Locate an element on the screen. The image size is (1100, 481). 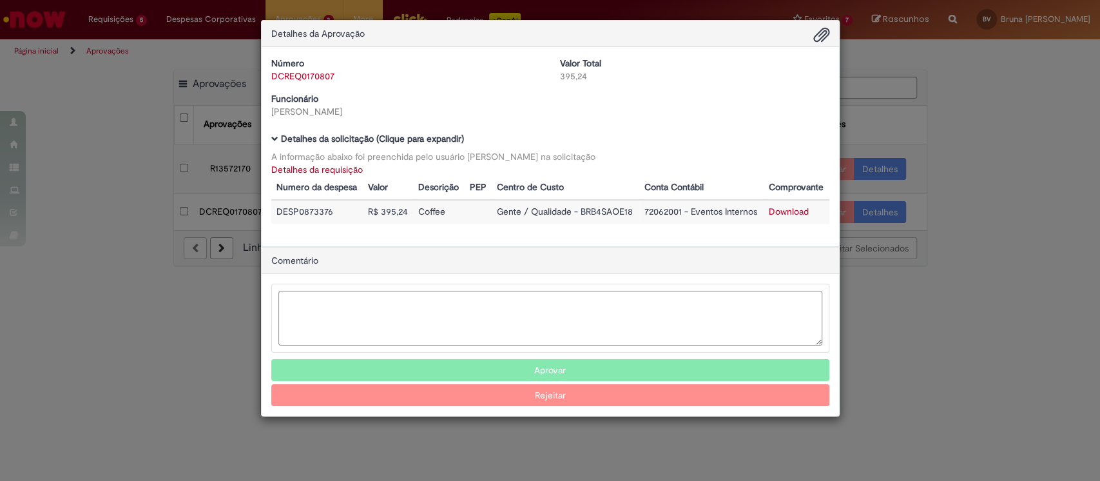
span: Detalhes da Aprovação is located at coordinates (318, 34).